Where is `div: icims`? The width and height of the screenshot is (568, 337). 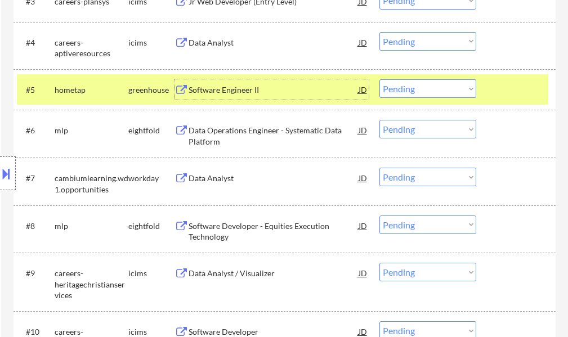
div: icims is located at coordinates (151, 43).